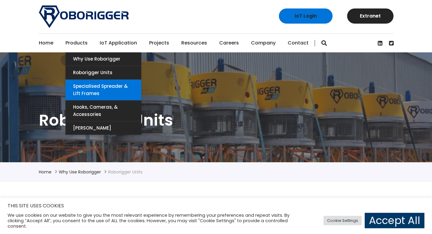 The height and width of the screenshot is (234, 432). Describe the element at coordinates (395, 221) in the screenshot. I see `a: Accept All` at that location.